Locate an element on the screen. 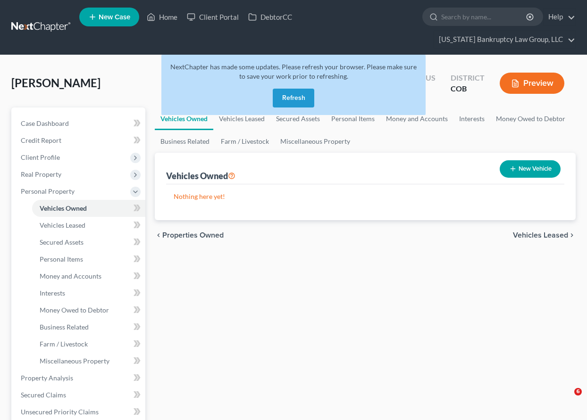 Image resolution: width=587 pixels, height=420 pixels. span: Properties Owned is located at coordinates (193, 235).